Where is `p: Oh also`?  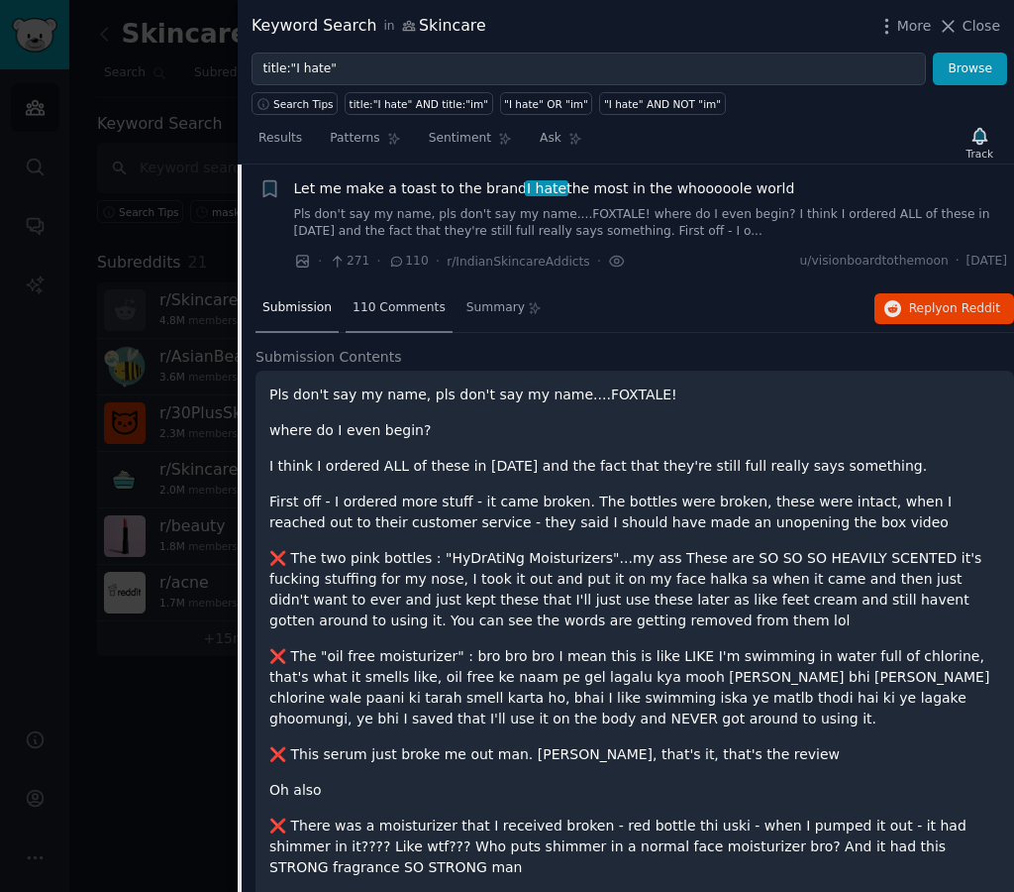
p: Oh also is located at coordinates (635, 790).